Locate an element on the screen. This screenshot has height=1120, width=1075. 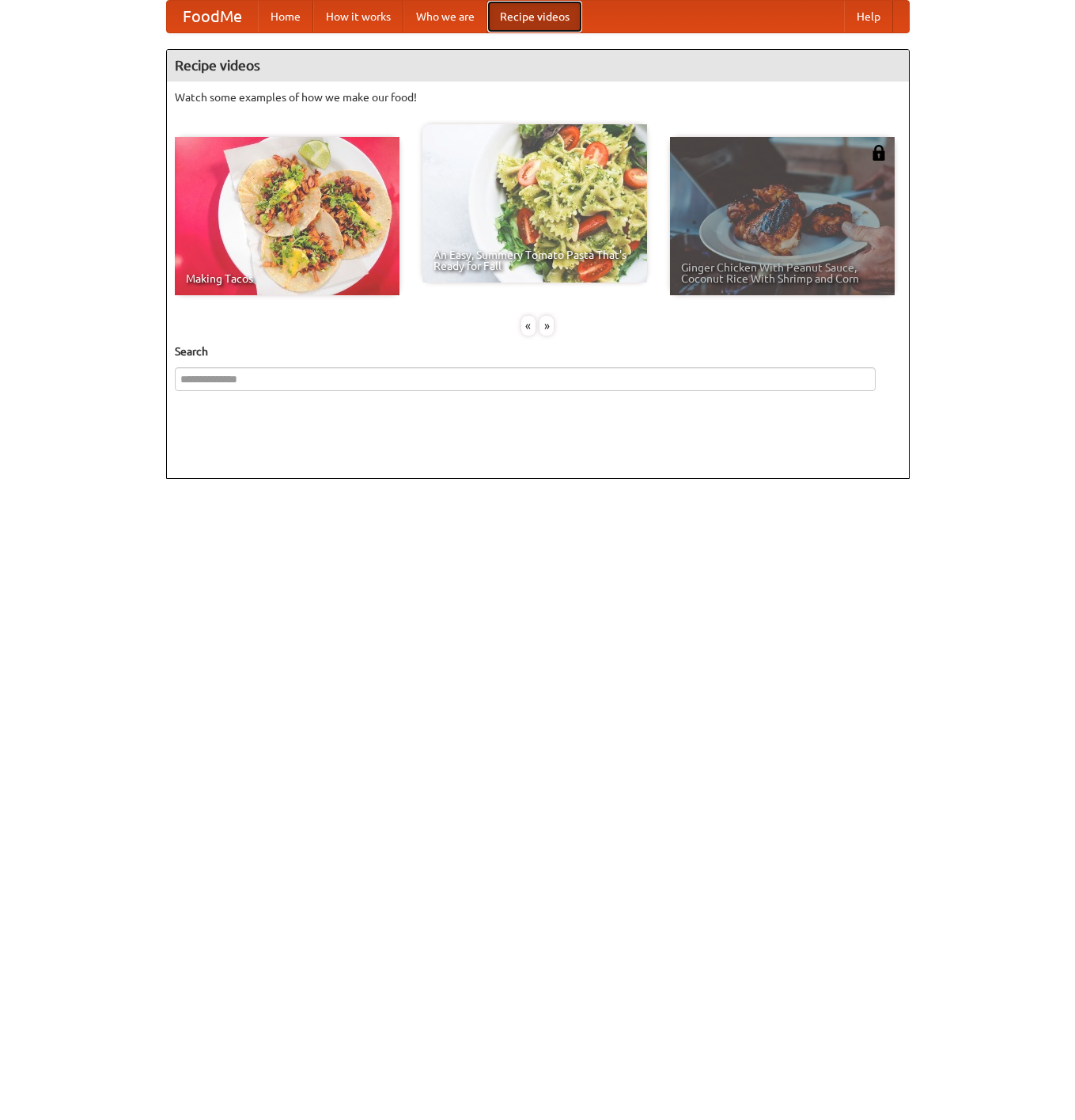
a: Recipe videos is located at coordinates (535, 17).